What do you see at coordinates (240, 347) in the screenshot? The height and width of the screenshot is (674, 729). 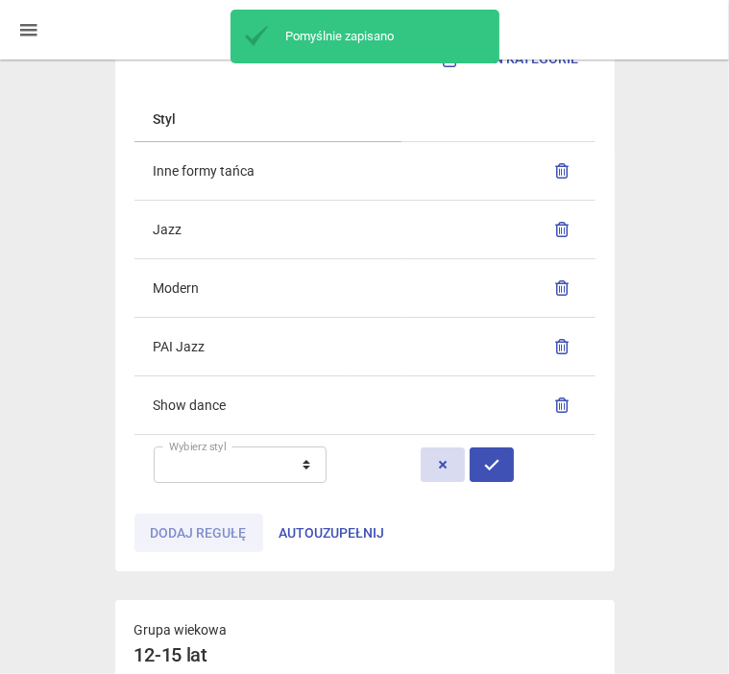 I see `td: PAI Jazz` at bounding box center [240, 347].